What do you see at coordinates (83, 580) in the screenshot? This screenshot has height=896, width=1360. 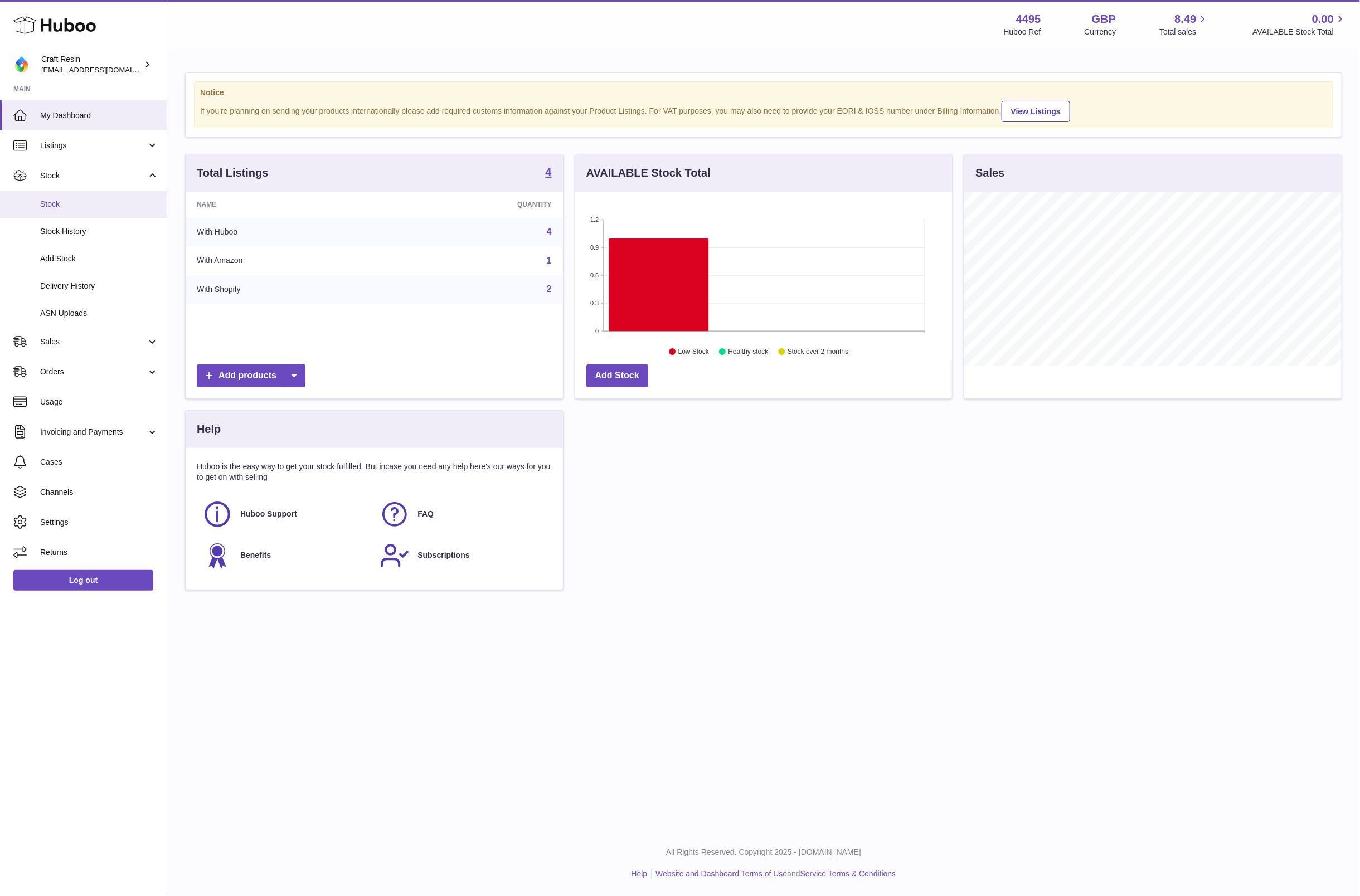 I see `a: Log out` at bounding box center [83, 580].